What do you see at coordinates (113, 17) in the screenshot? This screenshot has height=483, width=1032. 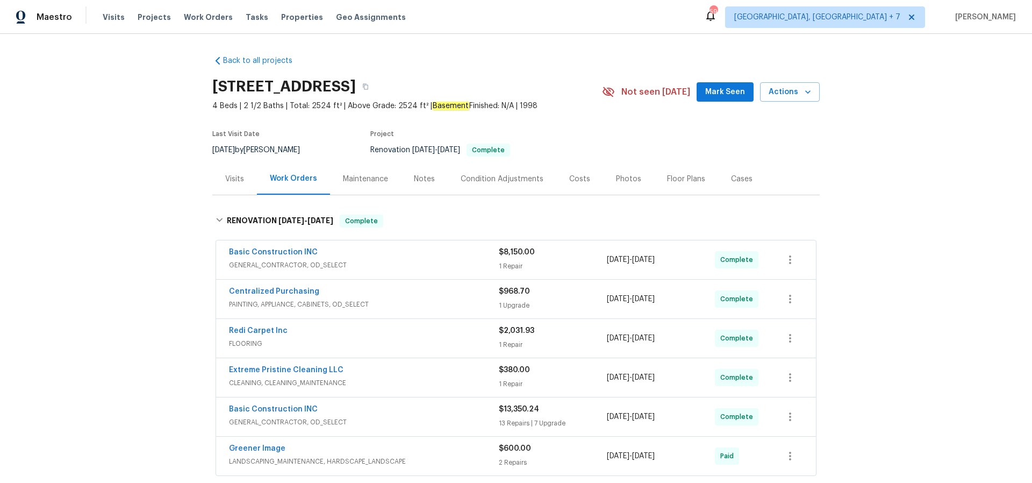 I see `span: Visits` at bounding box center [113, 17].